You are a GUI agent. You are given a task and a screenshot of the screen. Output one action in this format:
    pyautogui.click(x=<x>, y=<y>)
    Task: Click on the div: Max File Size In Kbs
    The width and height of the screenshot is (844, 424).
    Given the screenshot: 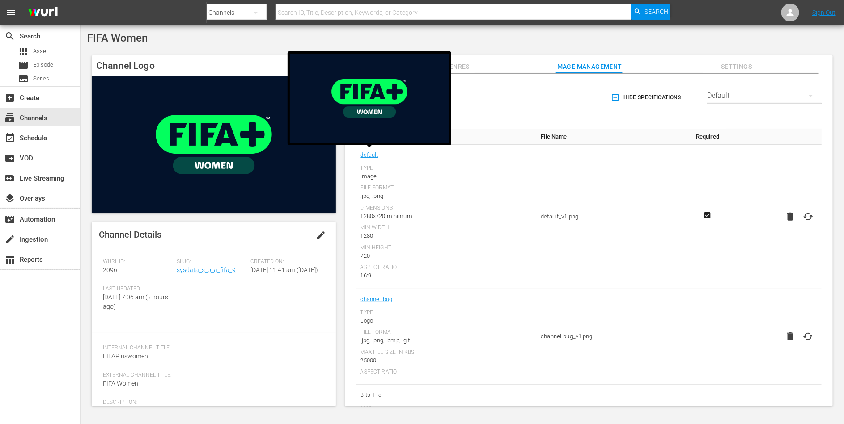 What is the action you would take?
    pyautogui.click(x=446, y=353)
    